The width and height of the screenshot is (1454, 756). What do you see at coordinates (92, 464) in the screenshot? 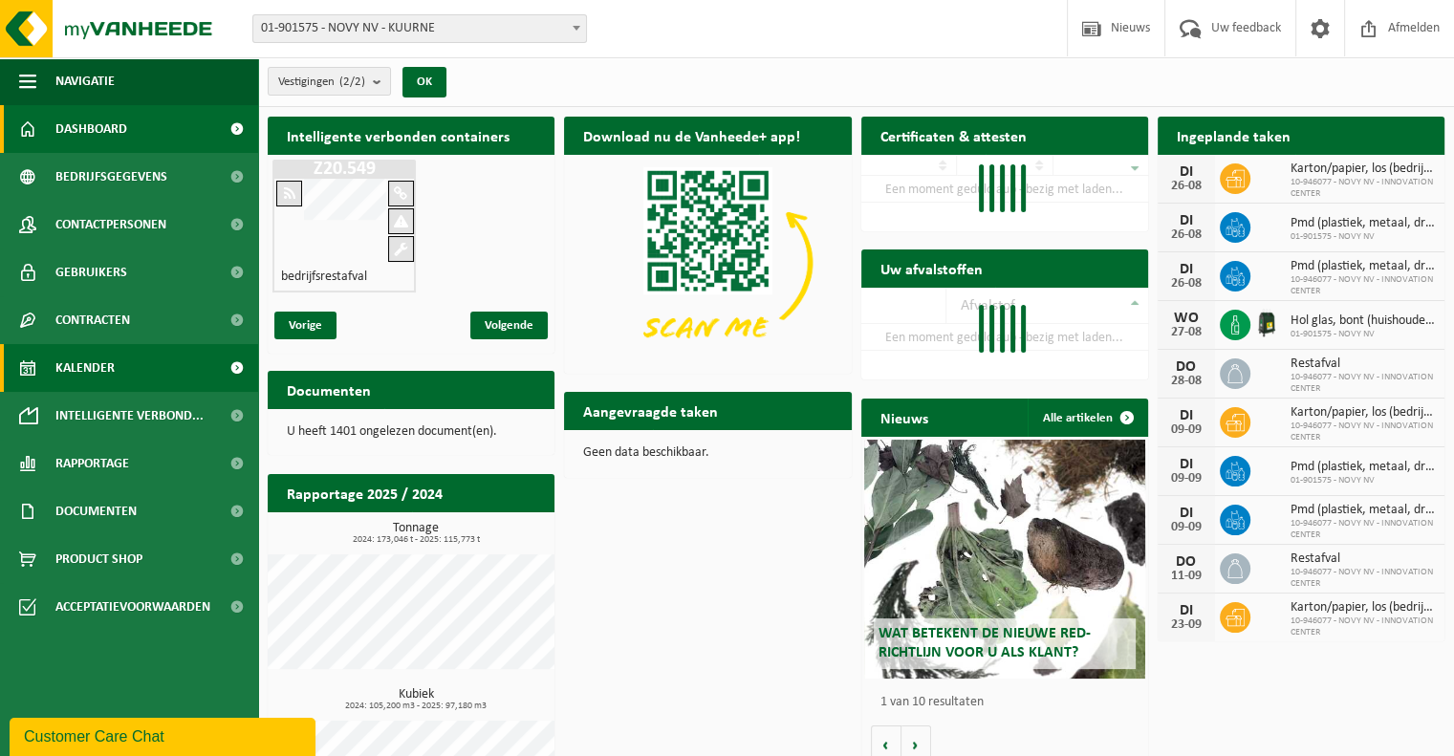
I see `span: Rapportage` at bounding box center [92, 464].